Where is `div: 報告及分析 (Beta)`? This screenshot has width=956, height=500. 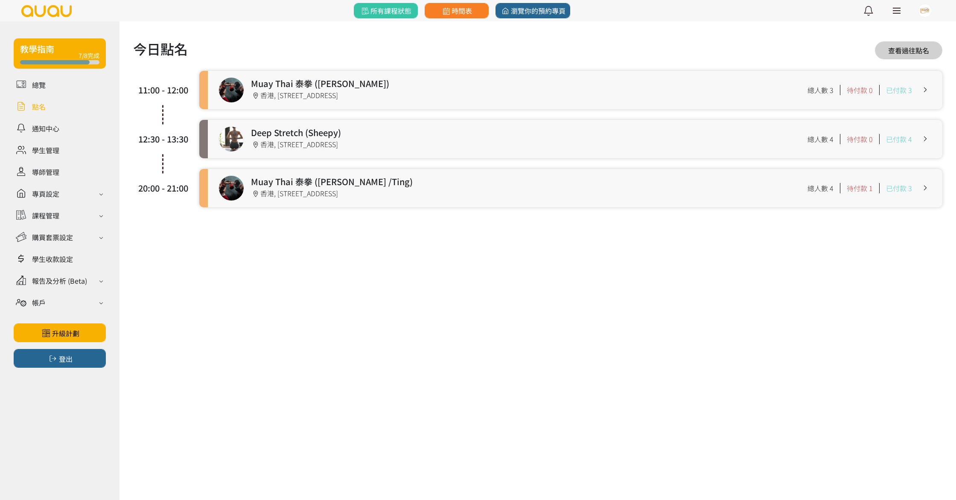 div: 報告及分析 (Beta) is located at coordinates (59, 281).